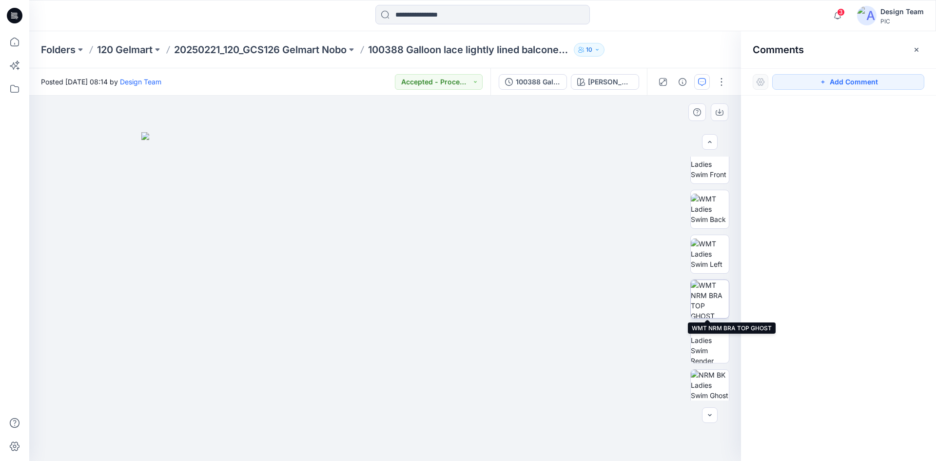 Image resolution: width=936 pixels, height=461 pixels. What do you see at coordinates (682, 82) in the screenshot?
I see `button: Details` at bounding box center [682, 82].